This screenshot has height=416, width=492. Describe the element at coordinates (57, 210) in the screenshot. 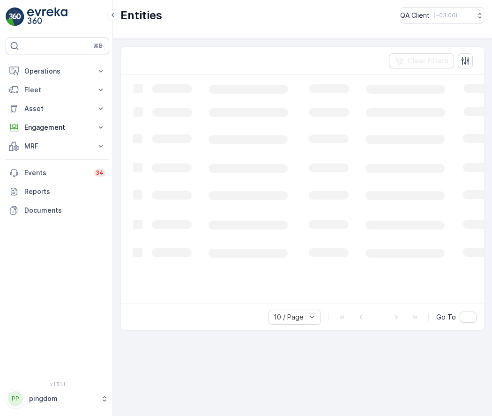

I see `a: Documents` at that location.